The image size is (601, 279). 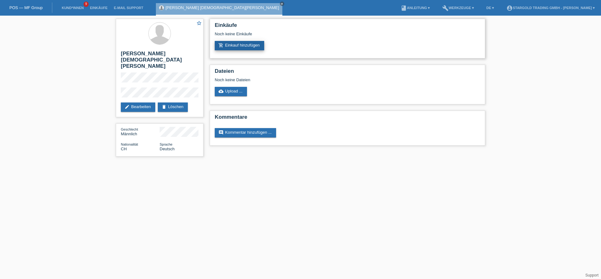 I want to click on a: deleteLöschen, so click(x=173, y=107).